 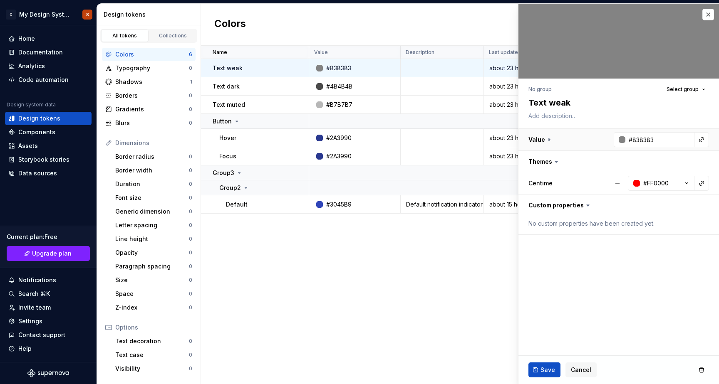 I want to click on a: Blurs0, so click(x=149, y=123).